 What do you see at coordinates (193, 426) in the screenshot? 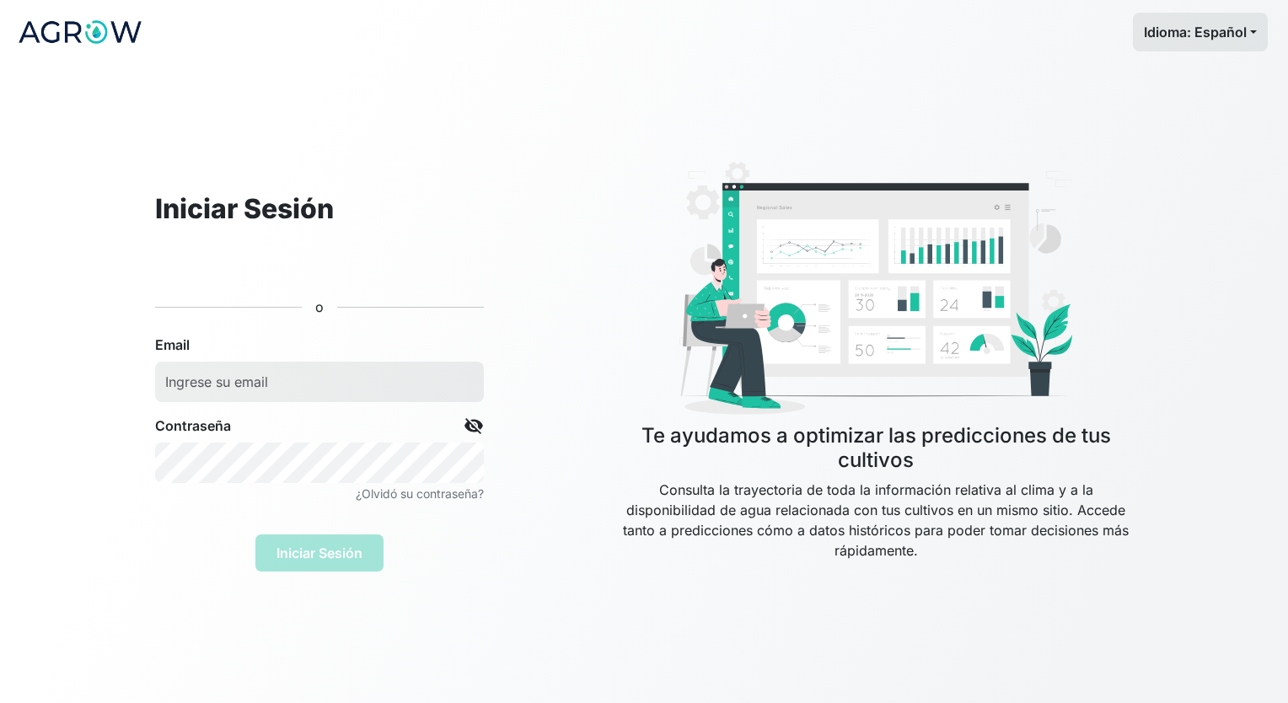
I see `label: Contraseña` at bounding box center [193, 426].